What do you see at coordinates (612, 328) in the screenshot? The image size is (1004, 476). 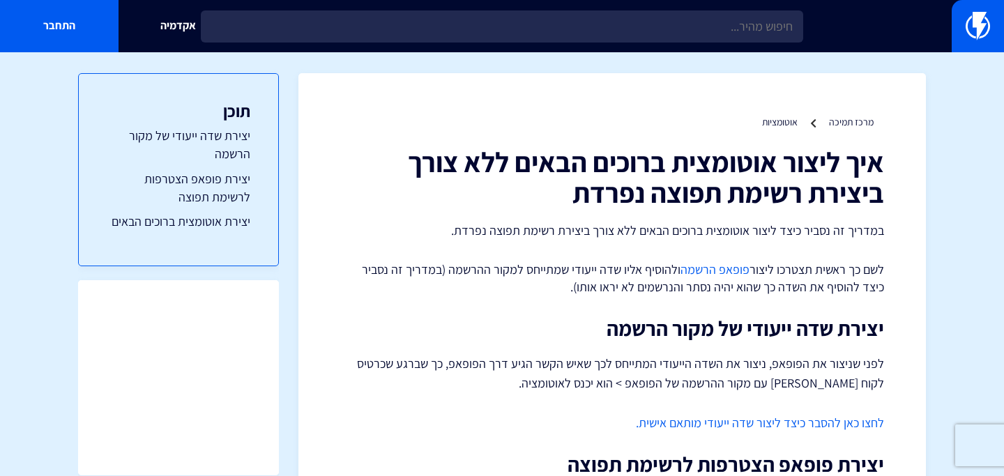 I see `h2: יצירת שדה ייעודי של מקור הרשמה` at bounding box center [612, 328].